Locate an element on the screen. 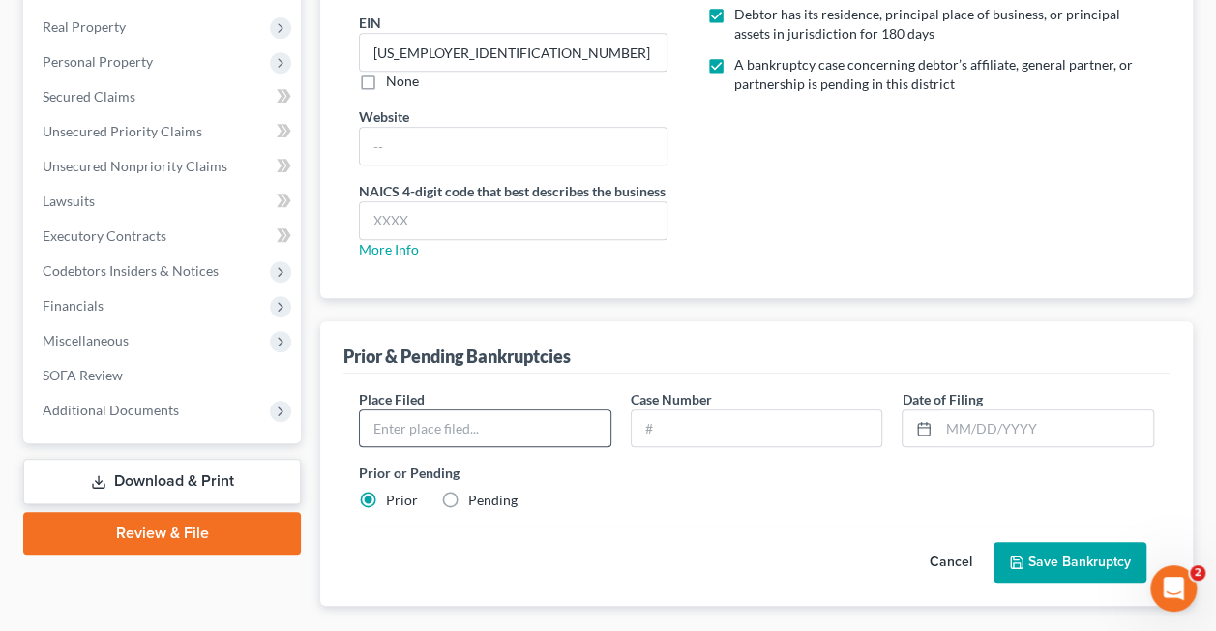 The height and width of the screenshot is (631, 1216). span: Lawsuits is located at coordinates (69, 200).